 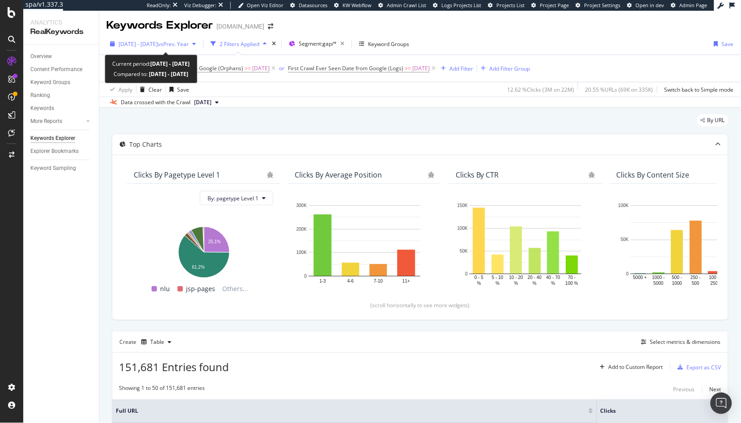 What do you see at coordinates (462, 5) in the screenshot?
I see `span: Logs Projects List` at bounding box center [462, 5].